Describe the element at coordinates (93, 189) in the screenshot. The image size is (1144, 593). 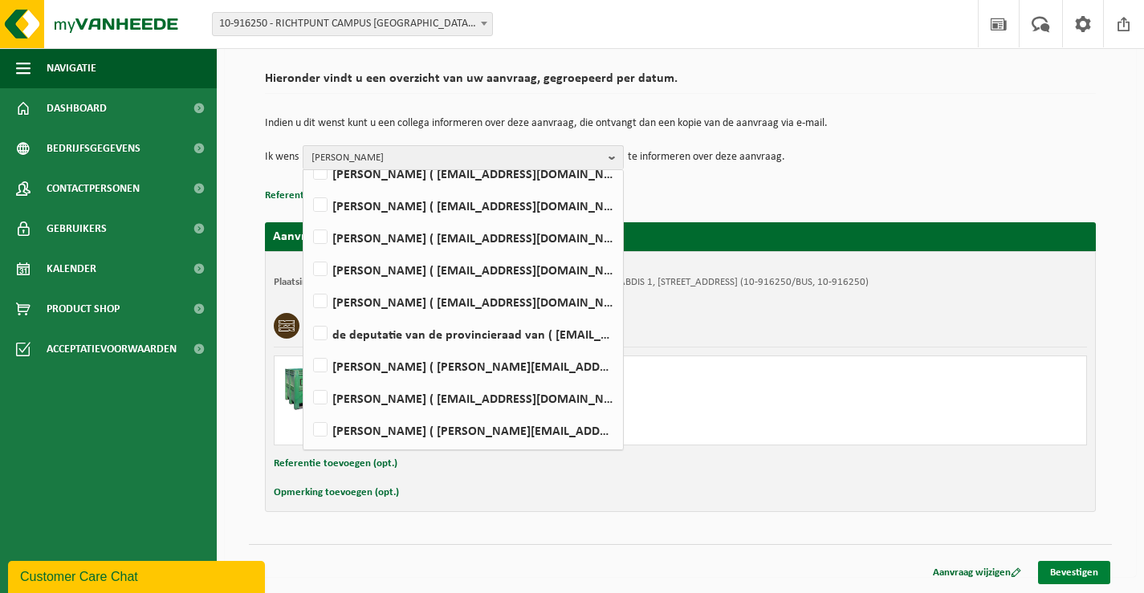
I see `span: Contactpersonen` at that location.